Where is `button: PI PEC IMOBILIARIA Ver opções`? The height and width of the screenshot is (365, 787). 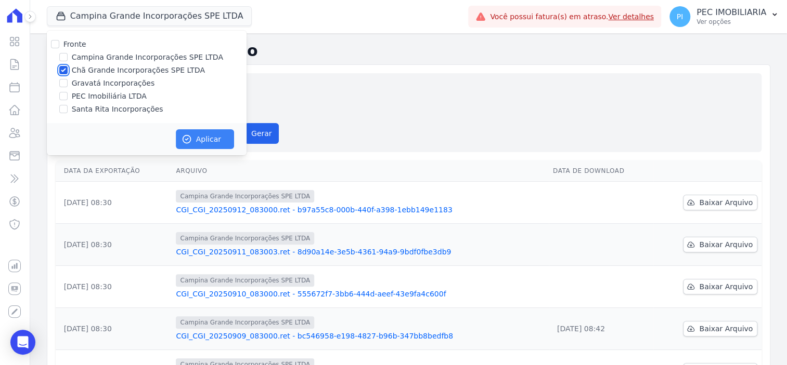 button: PI PEC IMOBILIARIA Ver opções is located at coordinates (724, 17).